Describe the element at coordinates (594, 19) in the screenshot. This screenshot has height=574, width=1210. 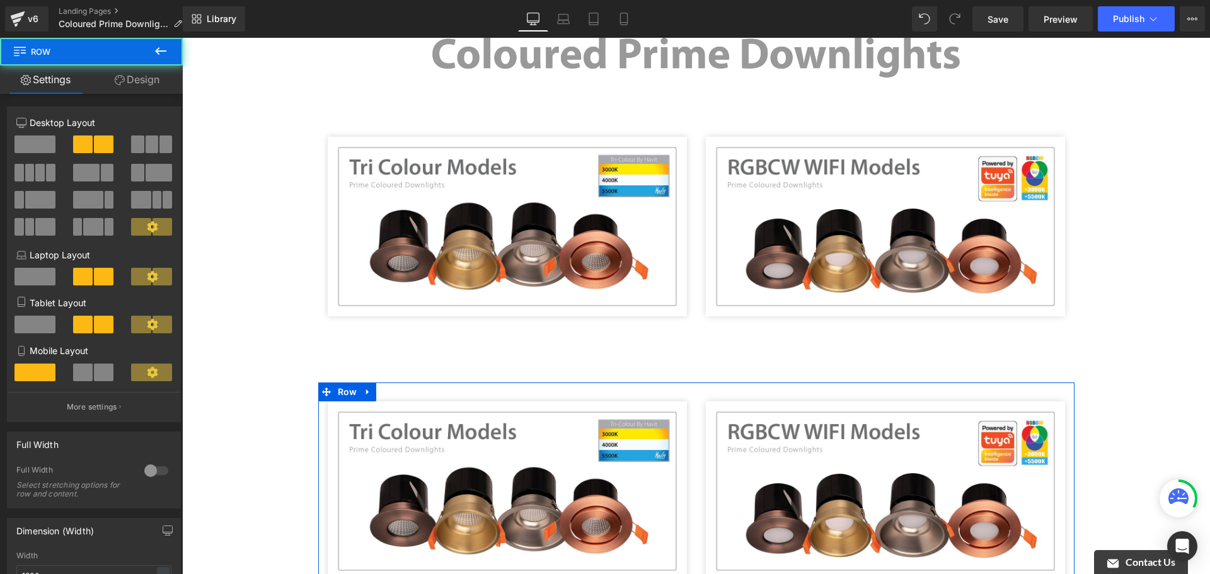
I see `a: Tablet` at that location.